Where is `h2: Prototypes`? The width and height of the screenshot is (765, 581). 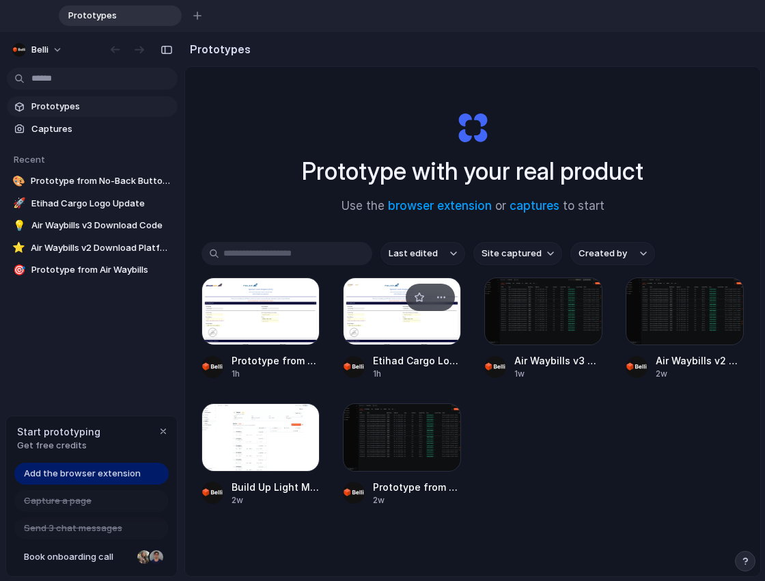
h2: Prototypes is located at coordinates (217, 49).